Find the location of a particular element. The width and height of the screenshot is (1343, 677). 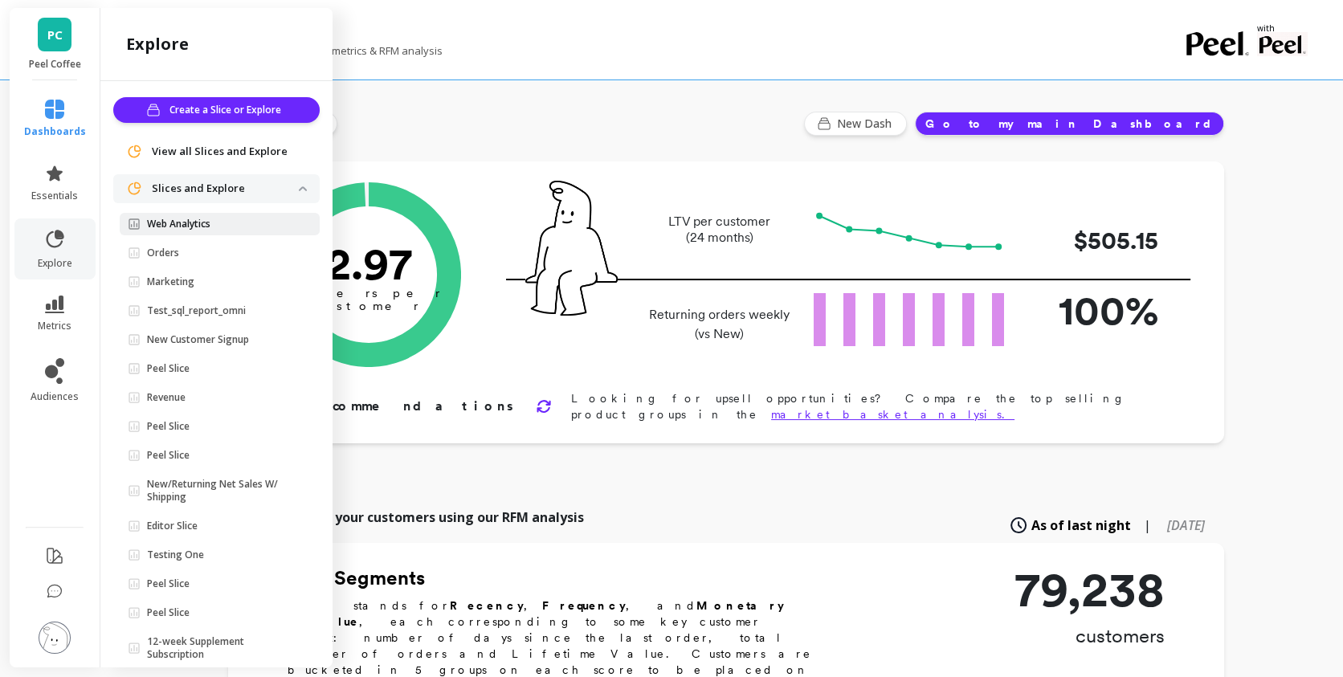

img: pal seatted on line is located at coordinates (571, 248).